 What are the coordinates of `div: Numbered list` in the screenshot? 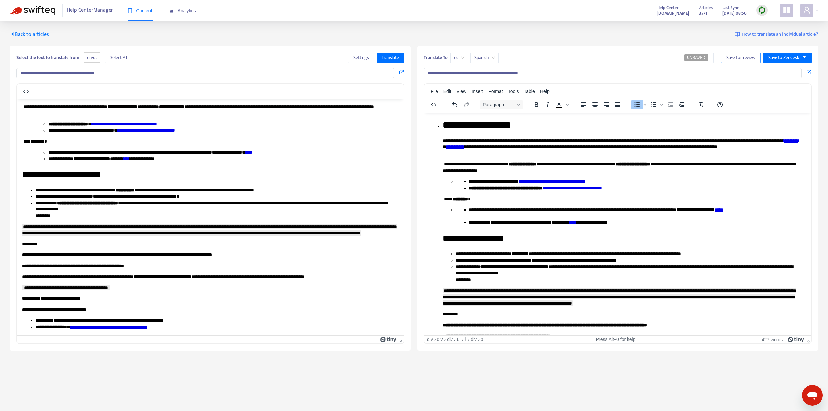 It's located at (656, 105).